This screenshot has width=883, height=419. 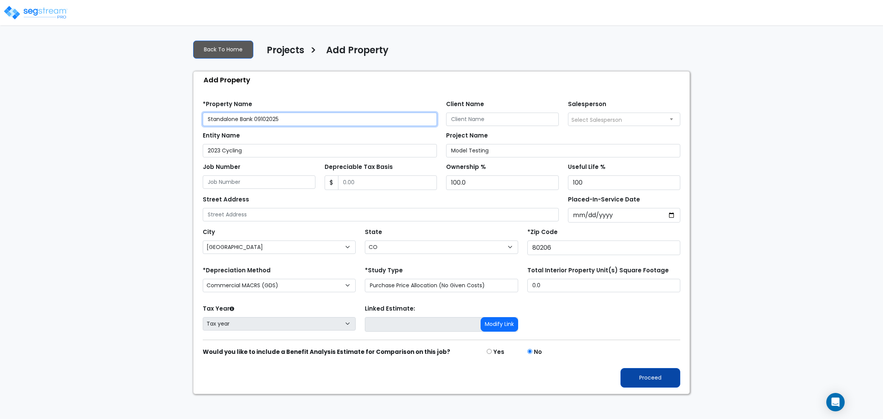 I want to click on label: Placed-In-Service Date, so click(x=604, y=200).